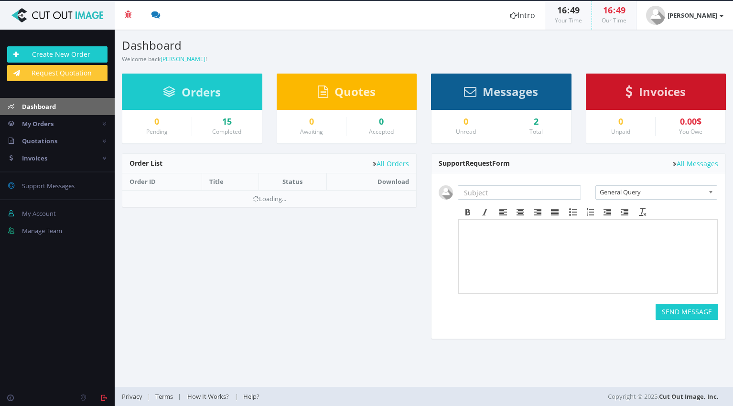 The width and height of the screenshot is (733, 406). Describe the element at coordinates (690, 131) in the screenshot. I see `small: You Owe` at that location.